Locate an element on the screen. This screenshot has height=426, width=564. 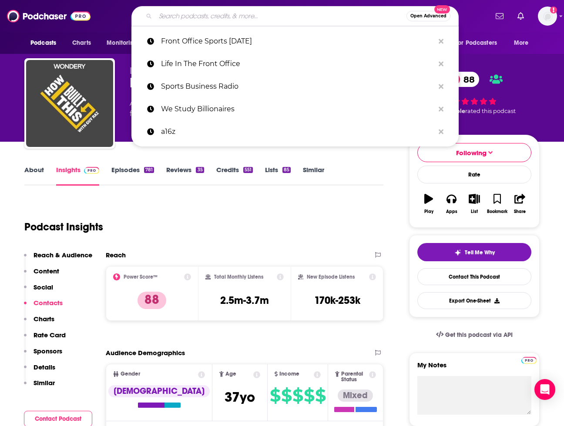
div: 35 is located at coordinates (200, 170).